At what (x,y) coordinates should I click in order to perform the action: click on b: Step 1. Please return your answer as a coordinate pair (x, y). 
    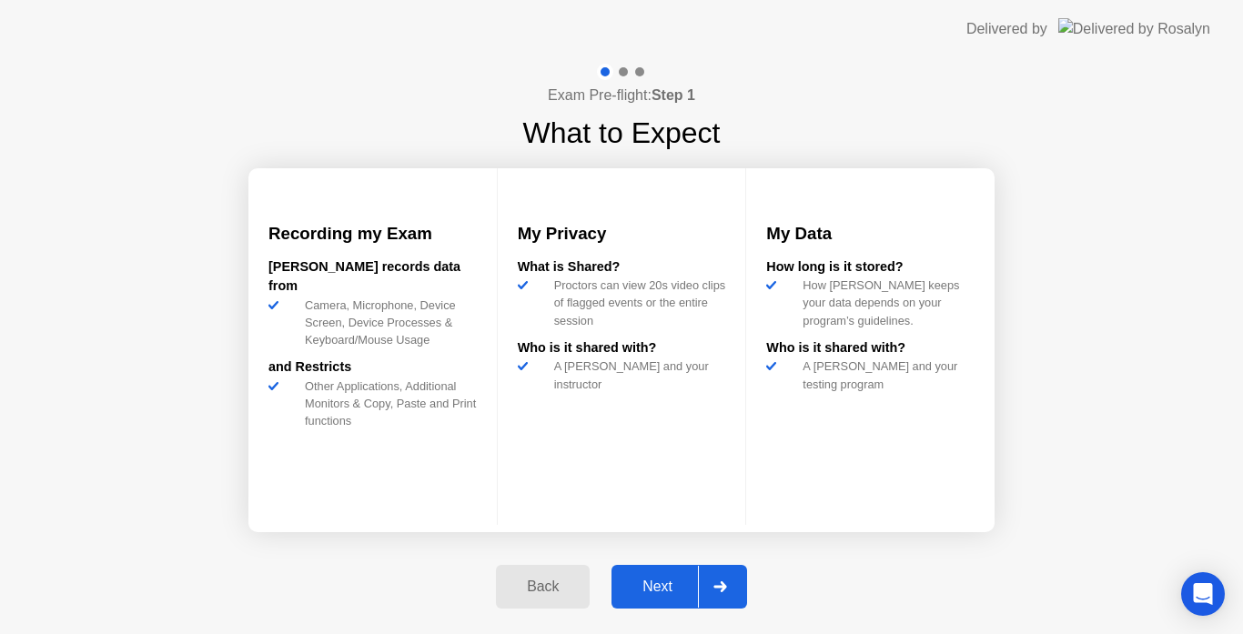
    Looking at the image, I should click on (673, 95).